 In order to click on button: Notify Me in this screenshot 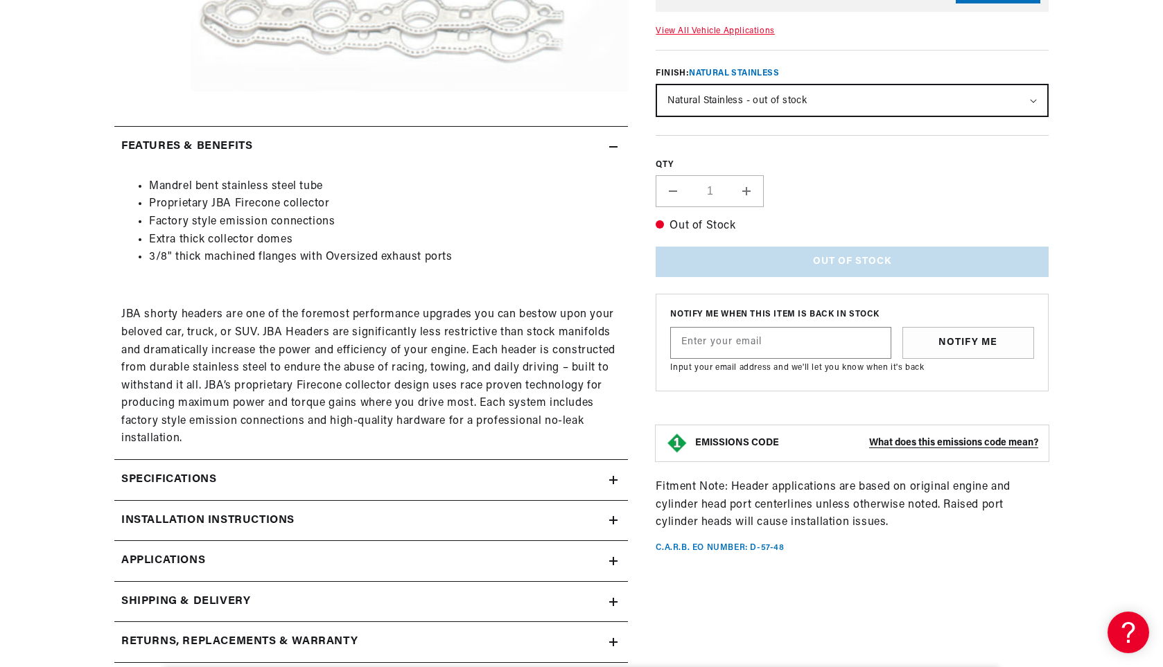, I will do `click(968, 344)`.